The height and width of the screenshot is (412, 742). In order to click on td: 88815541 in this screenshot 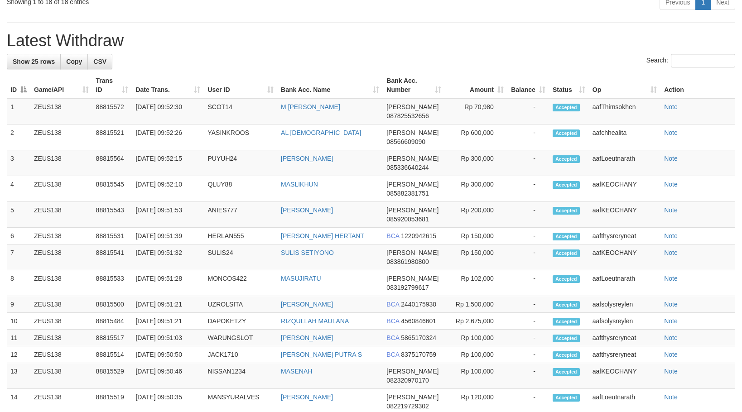, I will do `click(112, 257)`.